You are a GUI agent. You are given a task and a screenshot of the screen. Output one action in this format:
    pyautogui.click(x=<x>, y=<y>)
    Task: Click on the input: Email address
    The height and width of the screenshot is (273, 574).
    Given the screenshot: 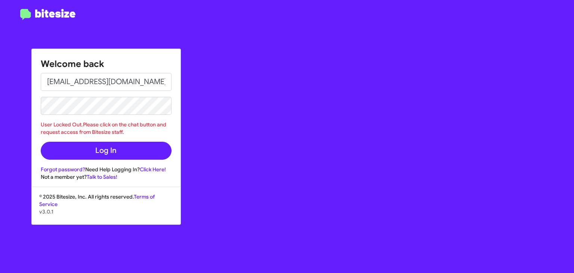 What is the action you would take?
    pyautogui.click(x=106, y=82)
    